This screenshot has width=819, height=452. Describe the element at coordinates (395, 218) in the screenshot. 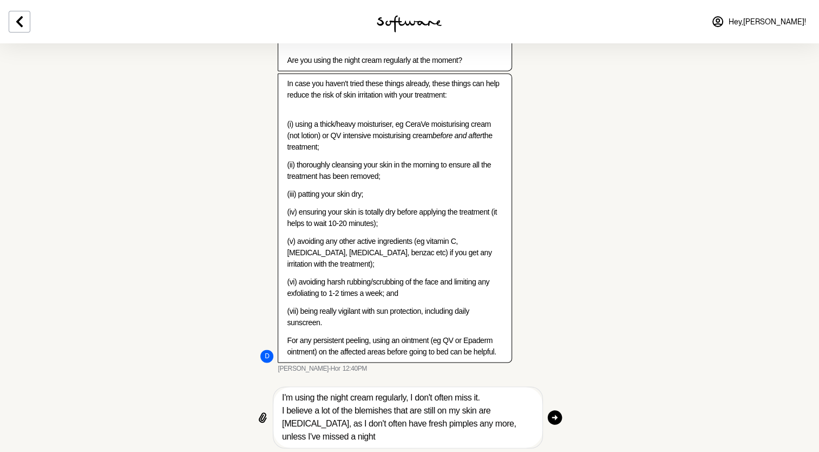

I see `p: (iv) ensuring your skin is totally dry before applying the treatment (it helps to wait 10-20 minu...` at that location.